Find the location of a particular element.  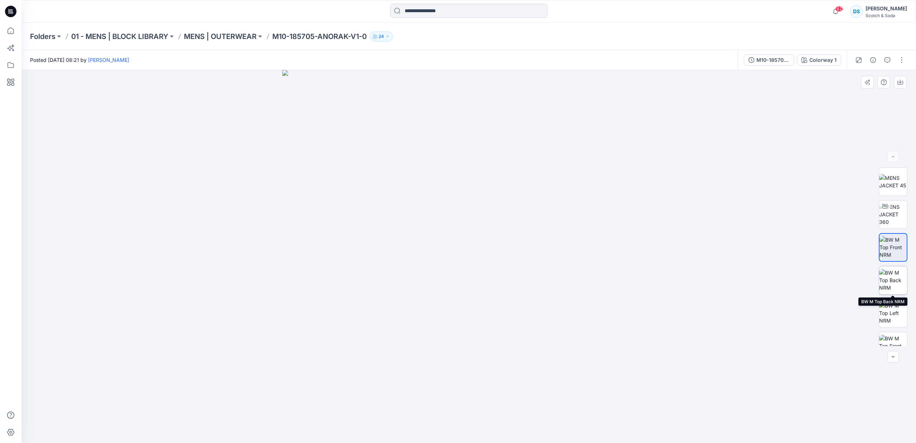

button: Details is located at coordinates (873, 60).